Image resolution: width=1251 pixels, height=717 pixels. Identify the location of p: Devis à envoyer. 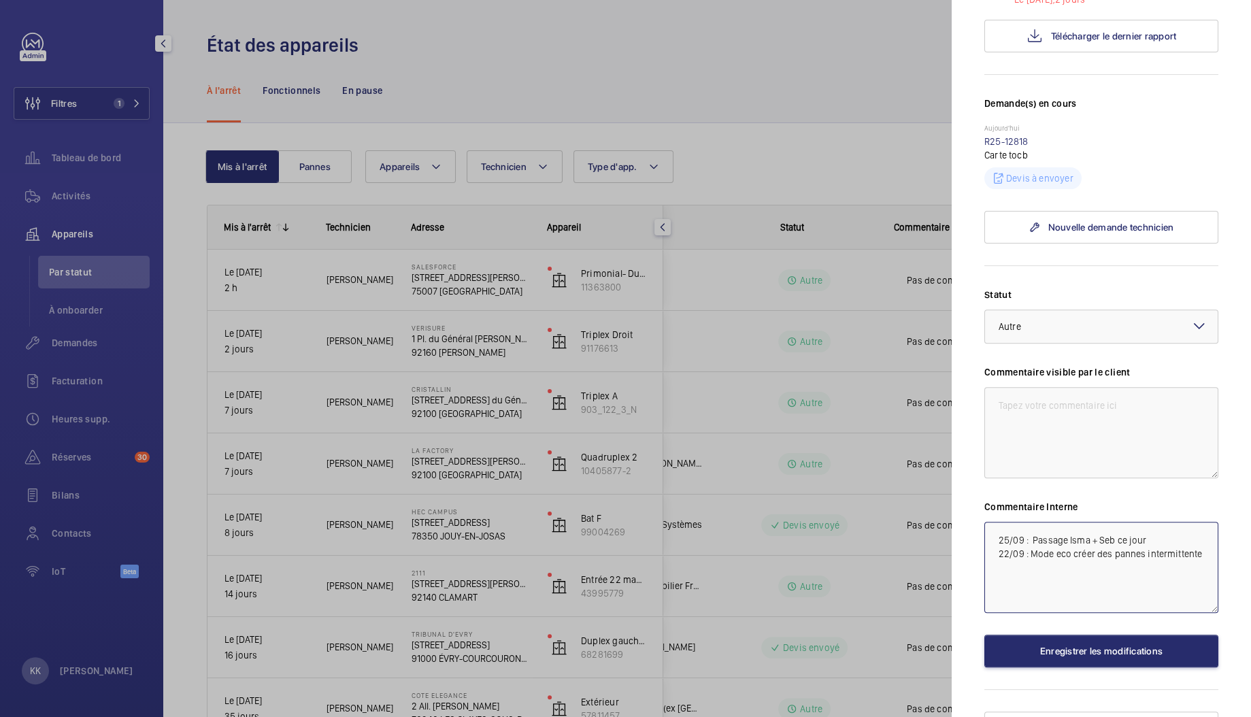
(1040, 178).